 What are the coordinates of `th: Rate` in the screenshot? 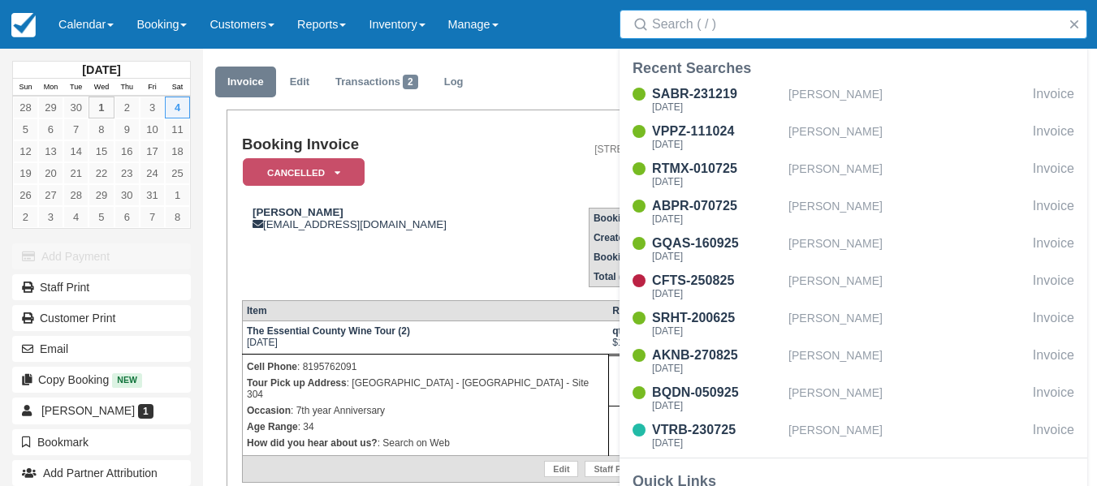 It's located at (649, 311).